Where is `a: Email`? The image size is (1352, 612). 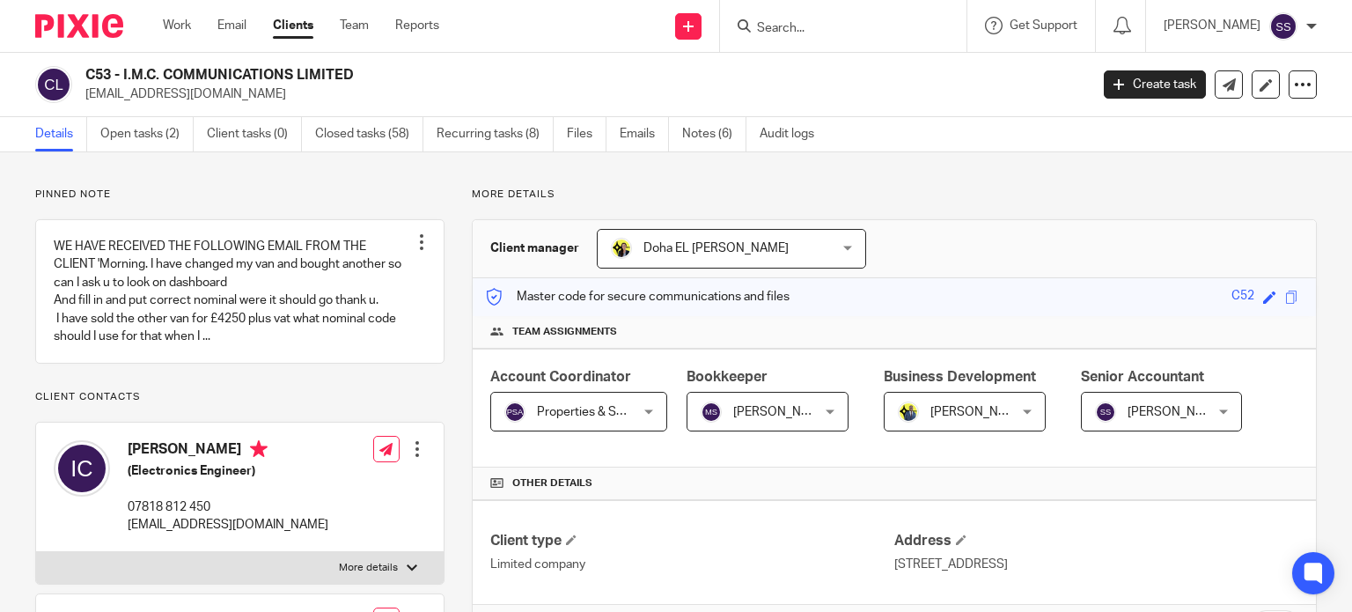 a: Email is located at coordinates (232, 26).